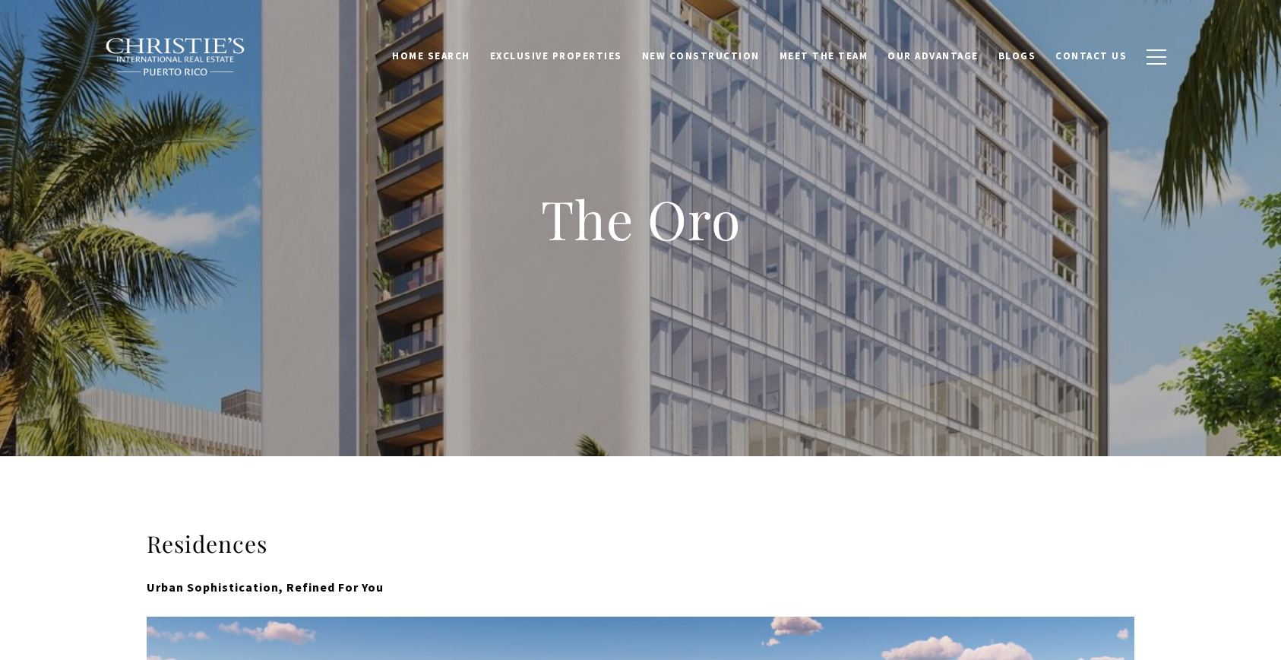  I want to click on a: Exclusive Properties, so click(556, 56).